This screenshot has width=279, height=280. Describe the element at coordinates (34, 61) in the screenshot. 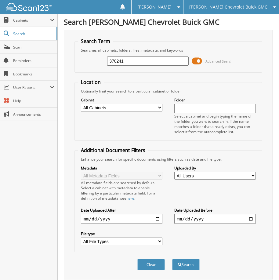

I see `span: Reminders` at that location.